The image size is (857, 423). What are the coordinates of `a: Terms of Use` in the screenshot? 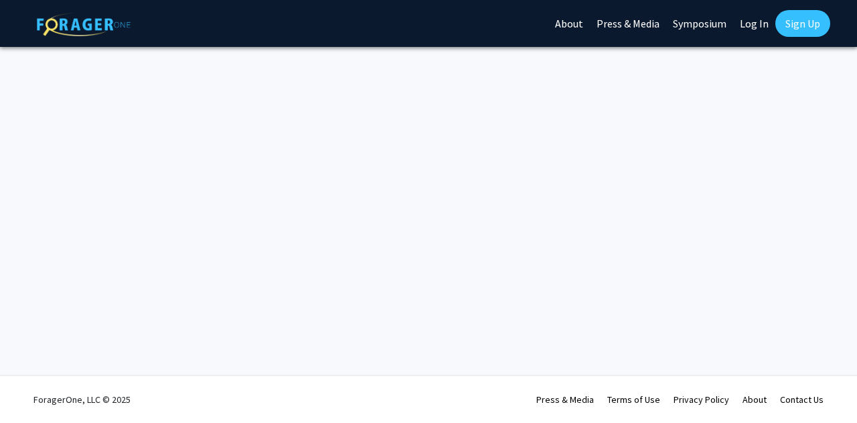 It's located at (634, 399).